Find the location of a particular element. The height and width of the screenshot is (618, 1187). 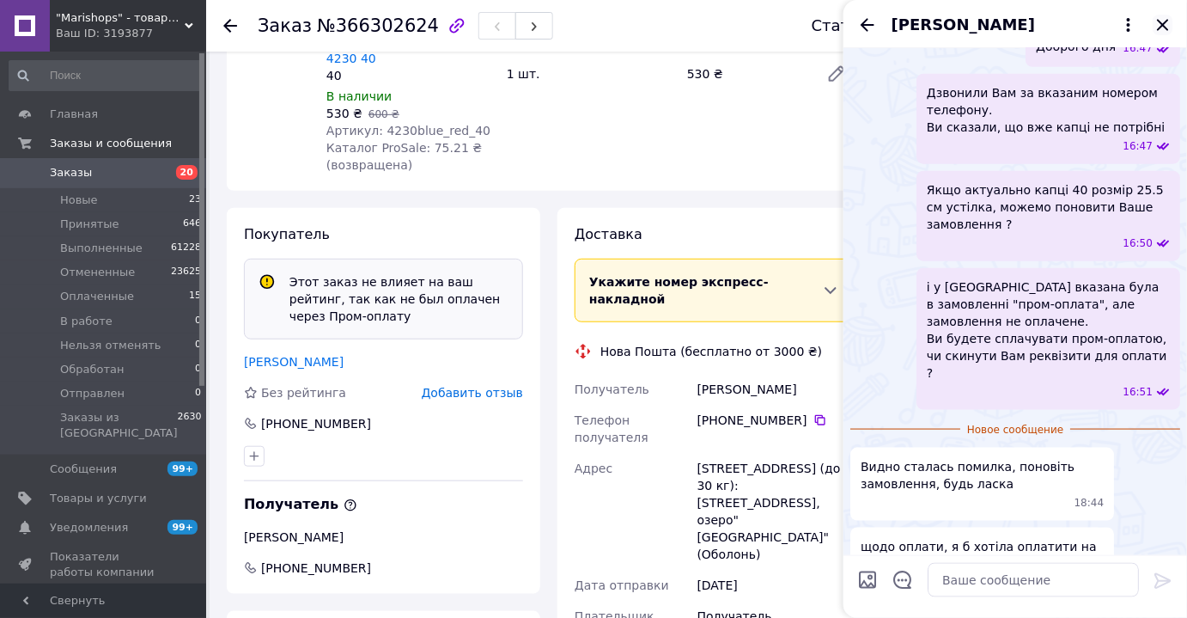

span: 16:50 12.10.2025 is located at coordinates (1137, 243).